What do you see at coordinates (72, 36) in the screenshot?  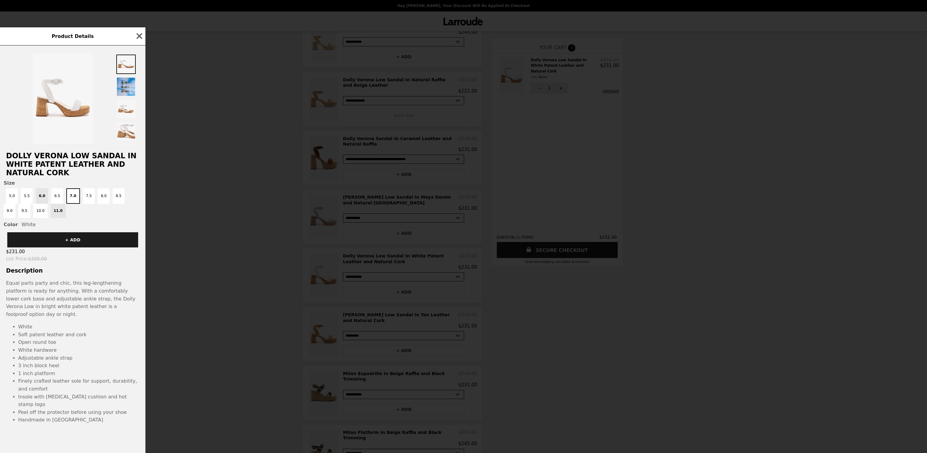 I see `span: Product Details` at bounding box center [72, 36].